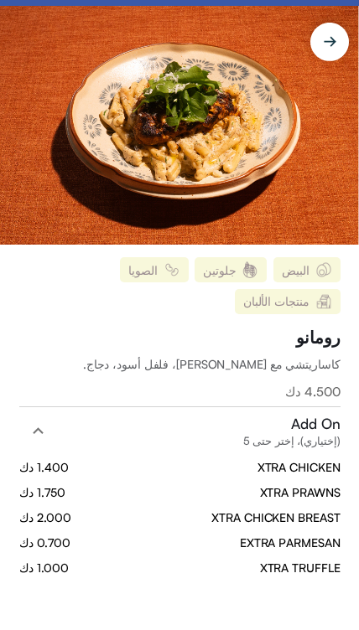 The height and width of the screenshot is (630, 359). Describe the element at coordinates (324, 270) in the screenshot. I see `img: Eggs.png` at that location.